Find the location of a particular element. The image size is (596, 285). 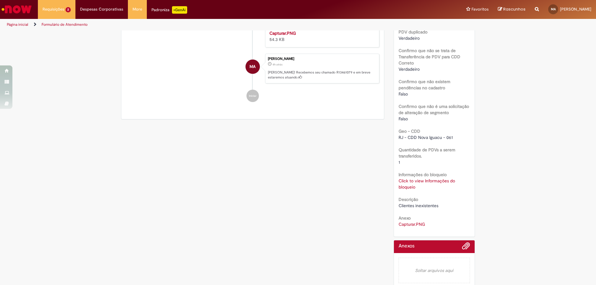

div: 54.3 KB is located at coordinates (321, 36).